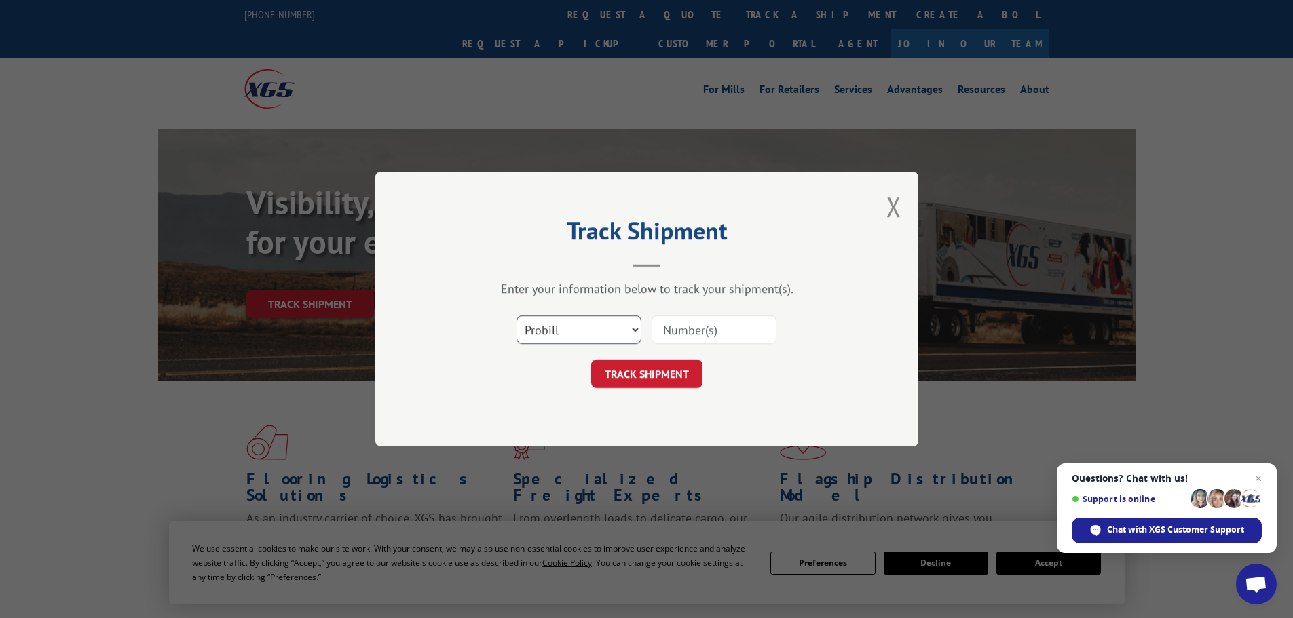  I want to click on input: Number(s), so click(714, 330).